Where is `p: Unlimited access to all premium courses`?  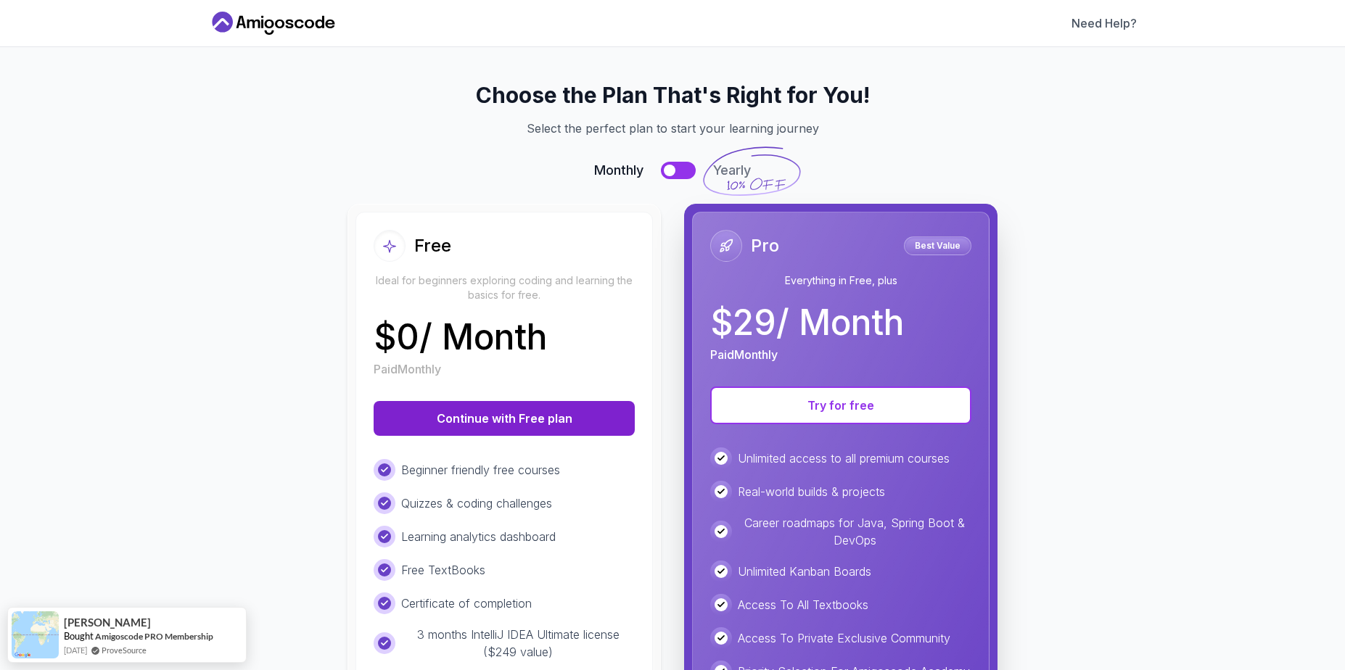 p: Unlimited access to all premium courses is located at coordinates (843, 458).